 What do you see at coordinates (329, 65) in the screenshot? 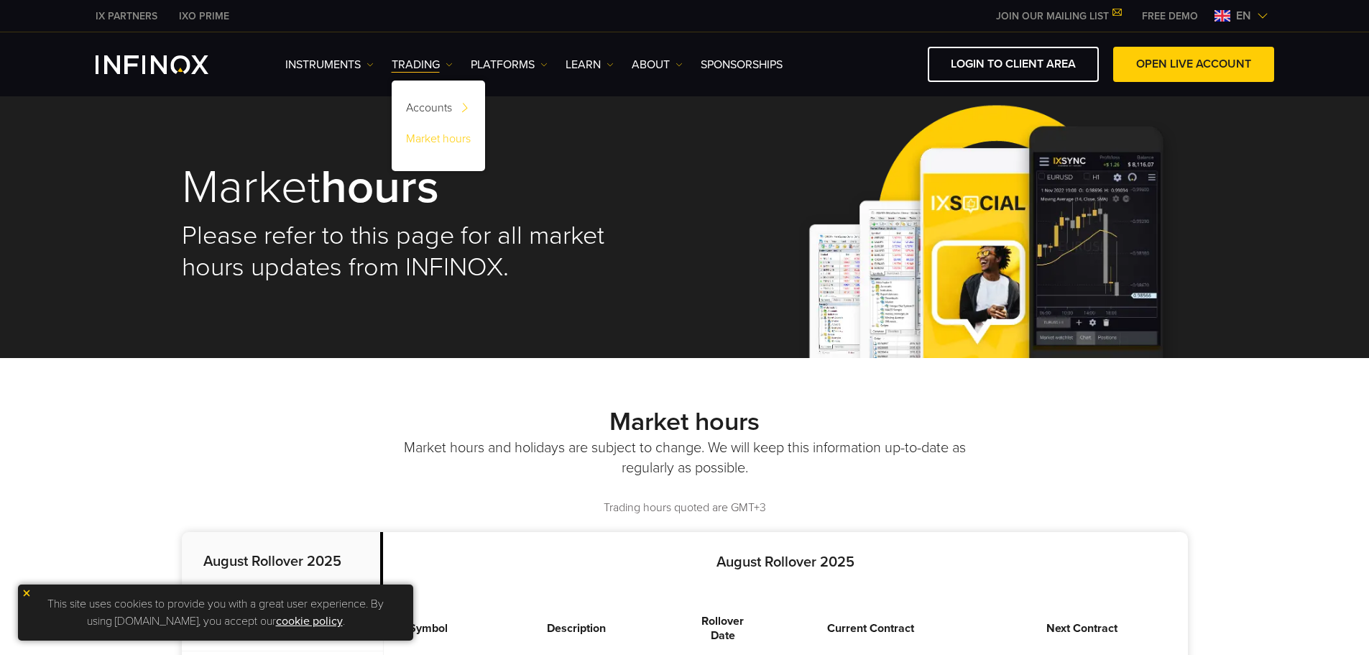
I see `a: Instruments` at bounding box center [329, 65].